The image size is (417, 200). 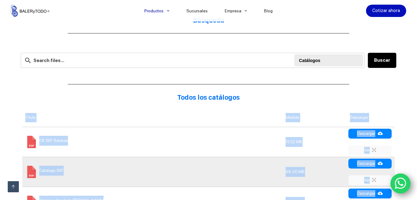 What do you see at coordinates (193, 60) in the screenshot?
I see `input: Search files...` at bounding box center [193, 60].